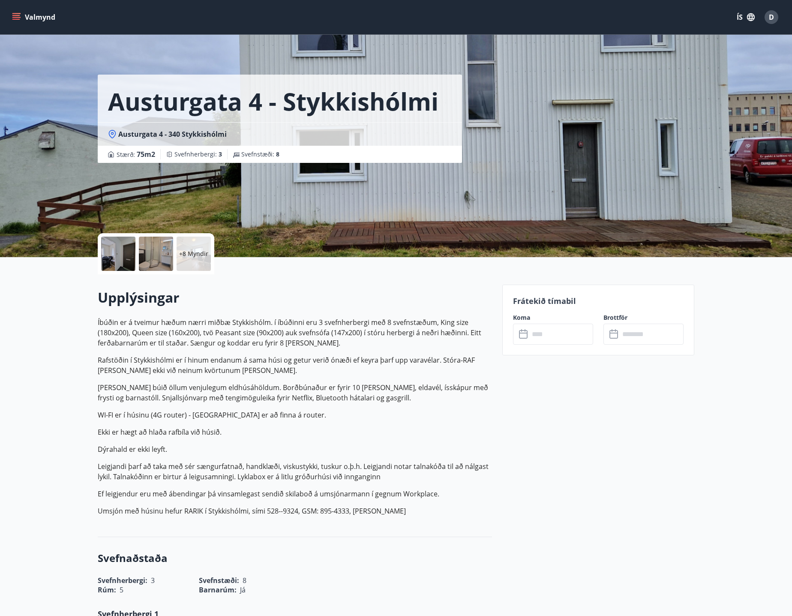  Describe the element at coordinates (598, 301) in the screenshot. I see `p: Frátekið tímabil` at that location.